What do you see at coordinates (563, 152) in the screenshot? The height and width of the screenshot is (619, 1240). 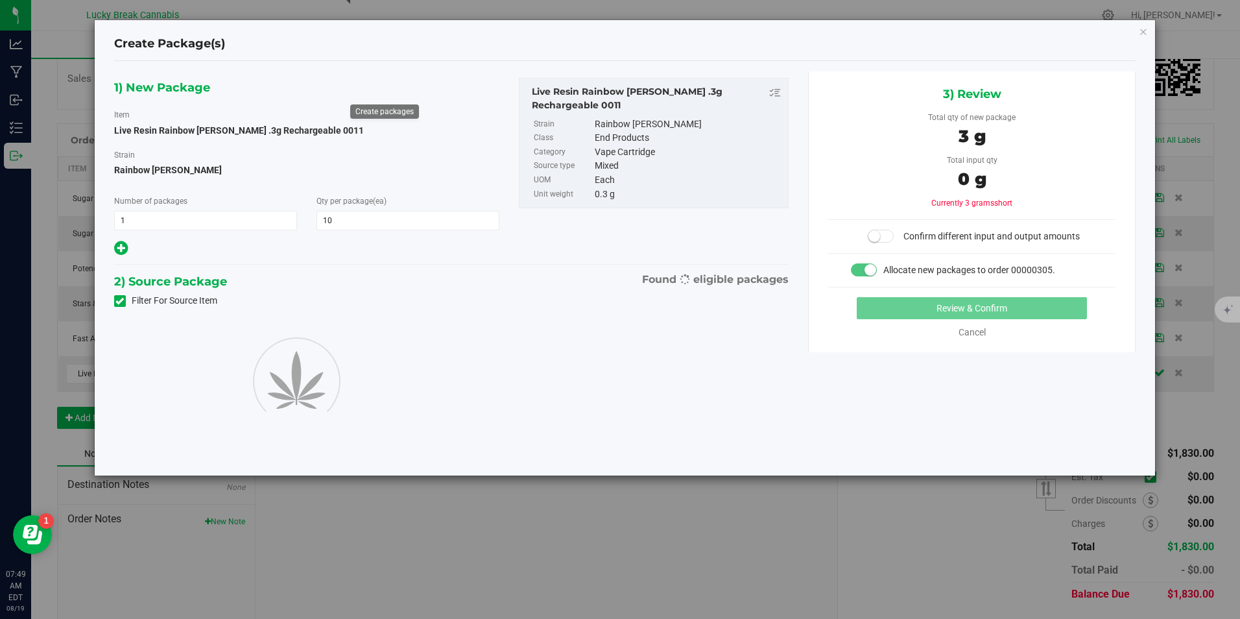 I see `label: Category` at bounding box center [563, 152].